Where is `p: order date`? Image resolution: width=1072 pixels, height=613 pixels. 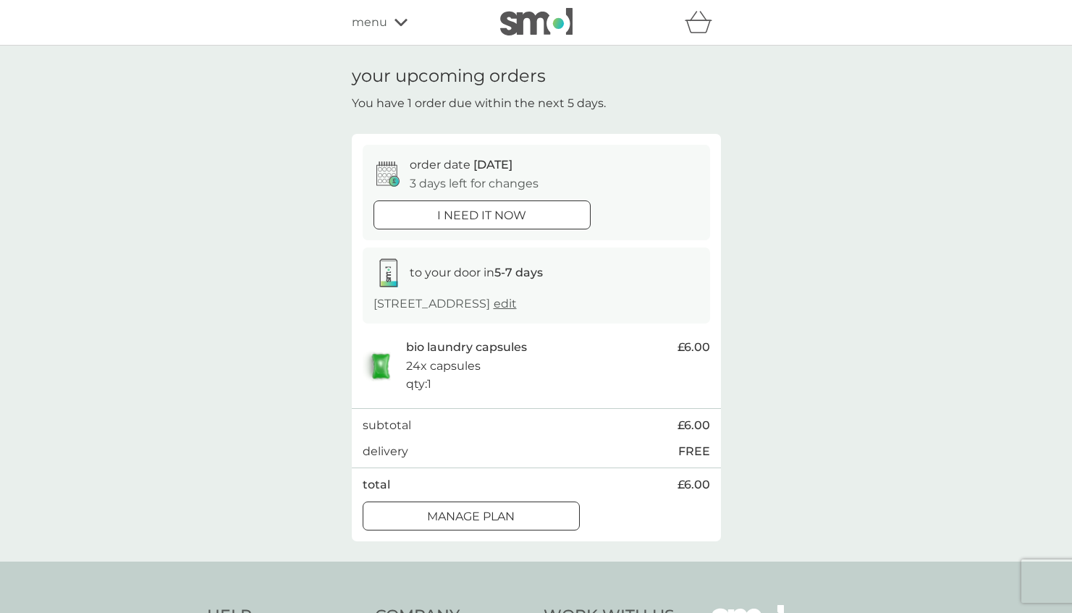
p: order date is located at coordinates (461, 165).